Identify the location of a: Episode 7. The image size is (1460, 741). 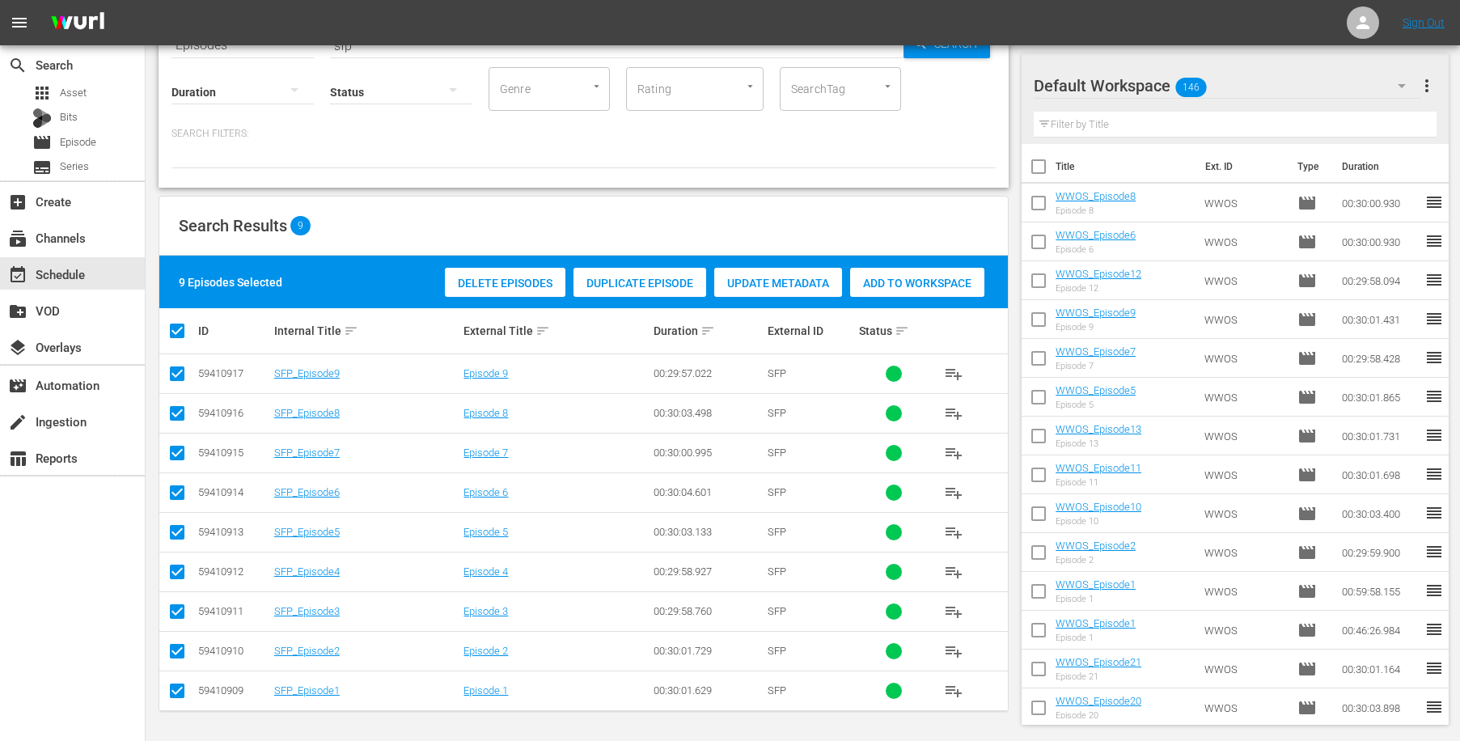
(485, 452).